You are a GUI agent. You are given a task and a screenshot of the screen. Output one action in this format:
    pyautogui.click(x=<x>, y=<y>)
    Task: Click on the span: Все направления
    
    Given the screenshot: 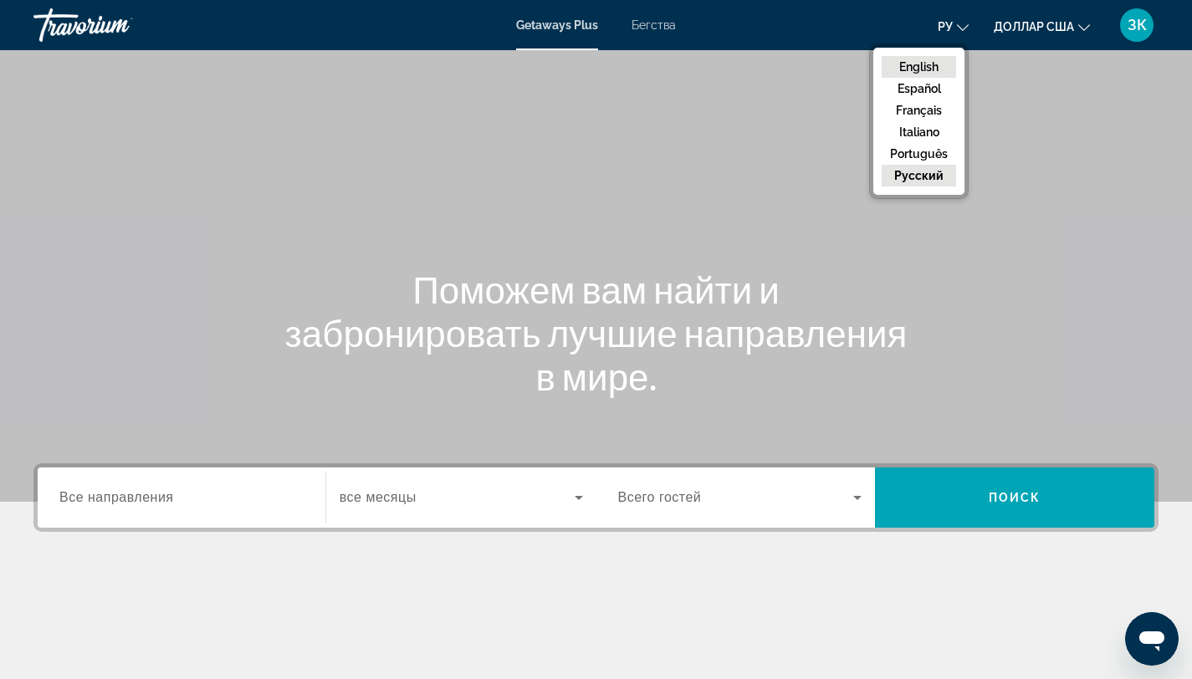 What is the action you would take?
    pyautogui.click(x=116, y=497)
    